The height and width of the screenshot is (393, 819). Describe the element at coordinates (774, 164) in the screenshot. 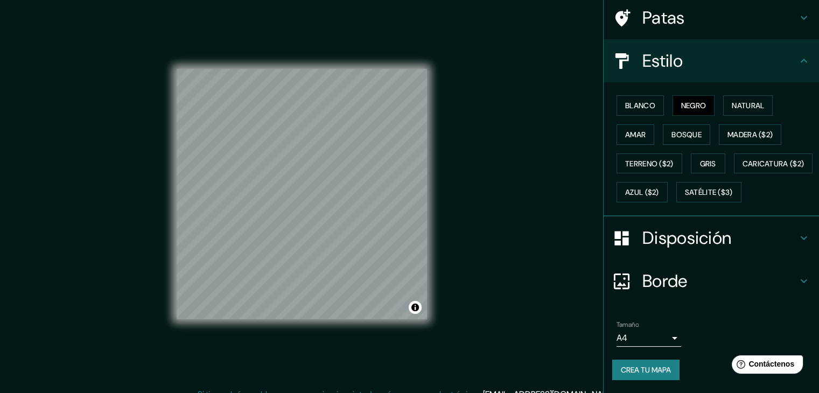

I see `font: Caricatura ($2)` at that location.